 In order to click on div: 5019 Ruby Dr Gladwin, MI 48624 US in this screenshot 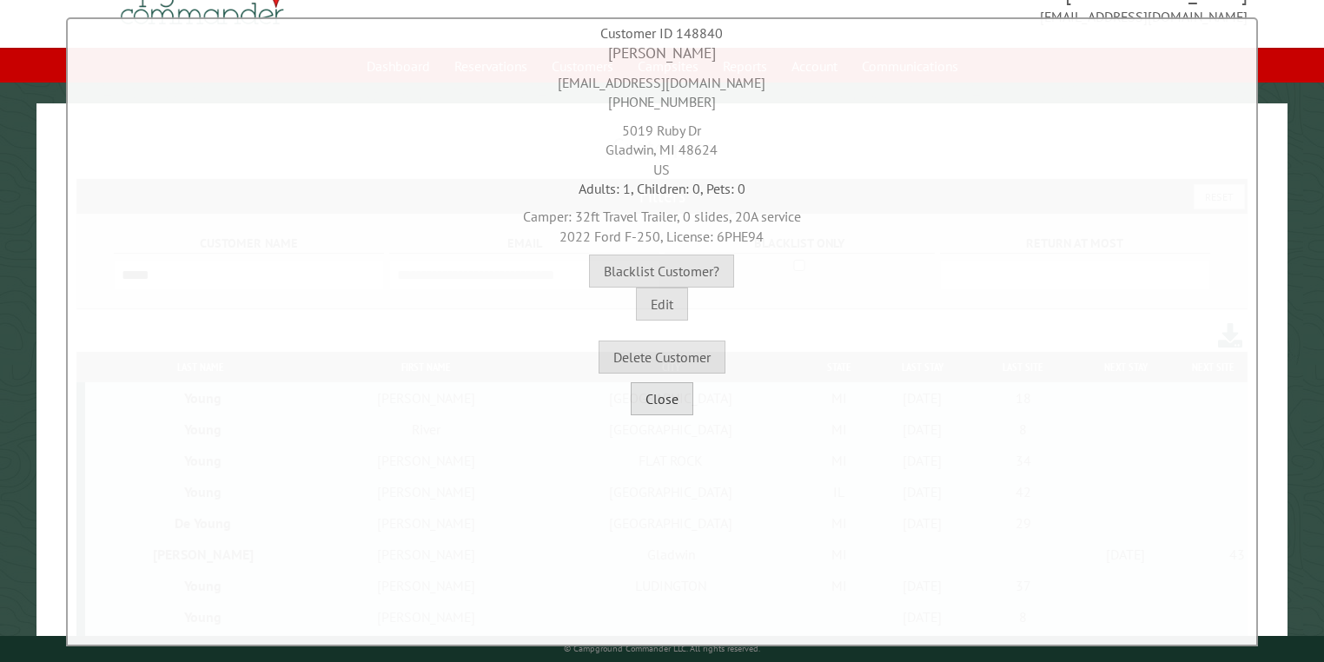, I will do `click(662, 145)`.